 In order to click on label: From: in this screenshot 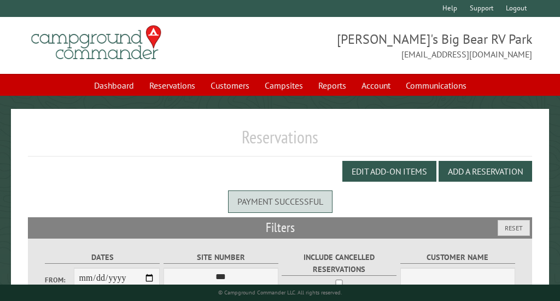, I will do `click(59, 279)`.